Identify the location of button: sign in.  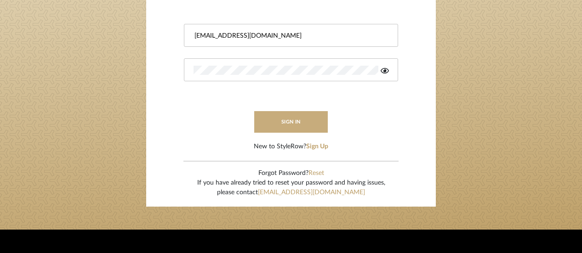
(291, 122).